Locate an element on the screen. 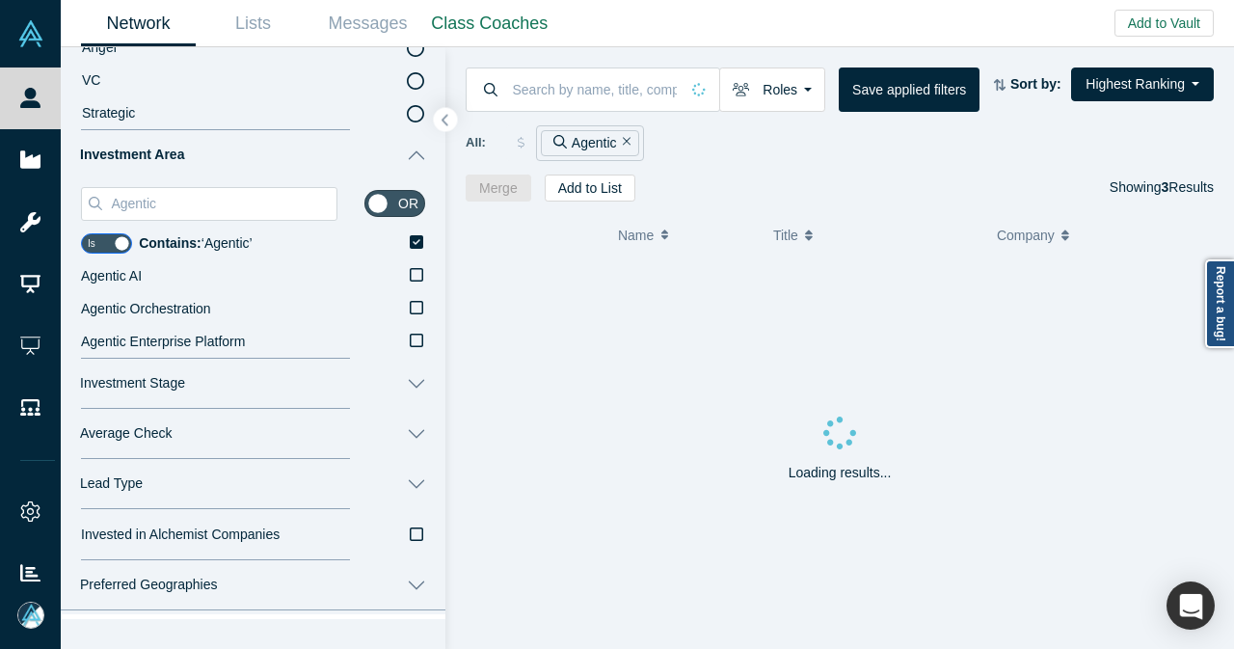 The height and width of the screenshot is (649, 1234). button: Average Check is located at coordinates (253, 434).